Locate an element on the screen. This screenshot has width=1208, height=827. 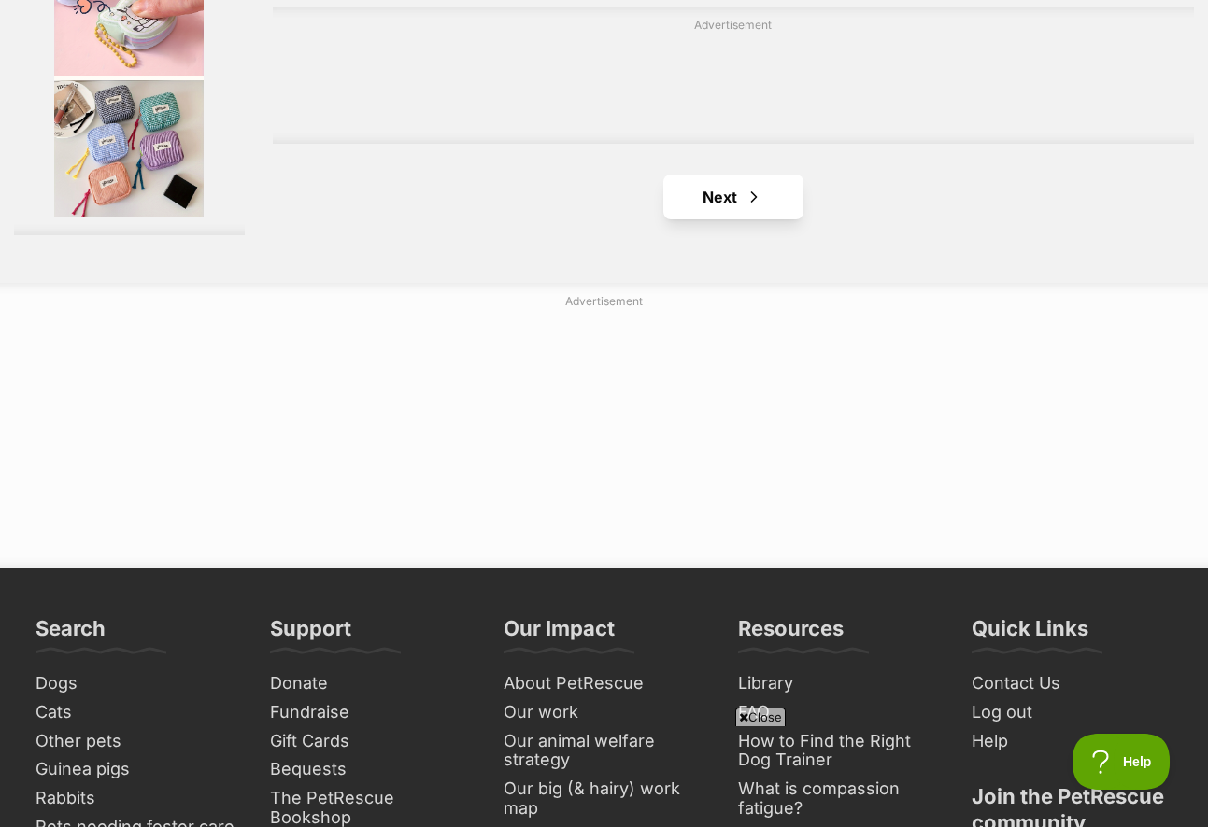
a: FAQ is located at coordinates (838, 713).